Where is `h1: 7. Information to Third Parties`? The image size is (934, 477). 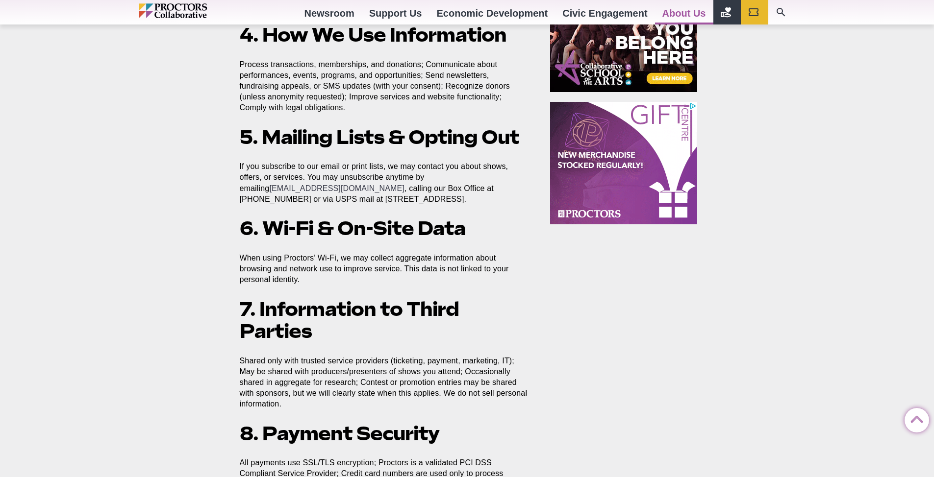
h1: 7. Information to Third Parties is located at coordinates (384, 320).